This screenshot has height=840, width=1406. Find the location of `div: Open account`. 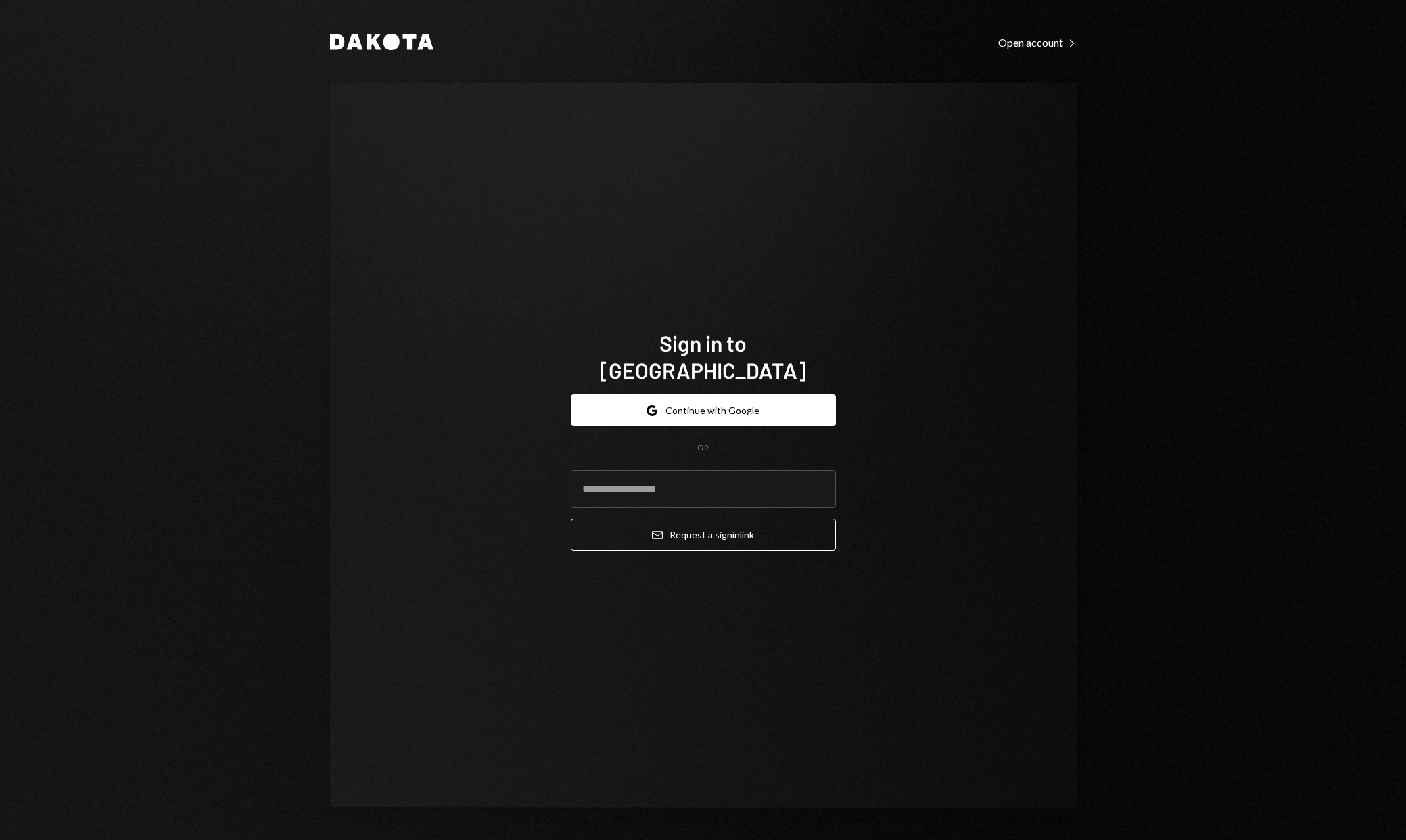

div: Open account is located at coordinates (1038, 43).